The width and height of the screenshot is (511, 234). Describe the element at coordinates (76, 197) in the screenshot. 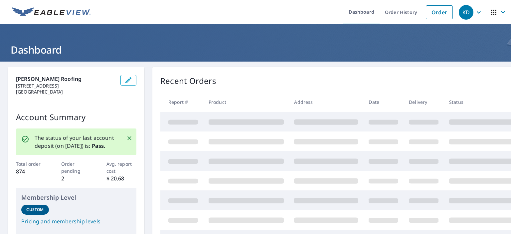

I see `p: Membership Level` at that location.